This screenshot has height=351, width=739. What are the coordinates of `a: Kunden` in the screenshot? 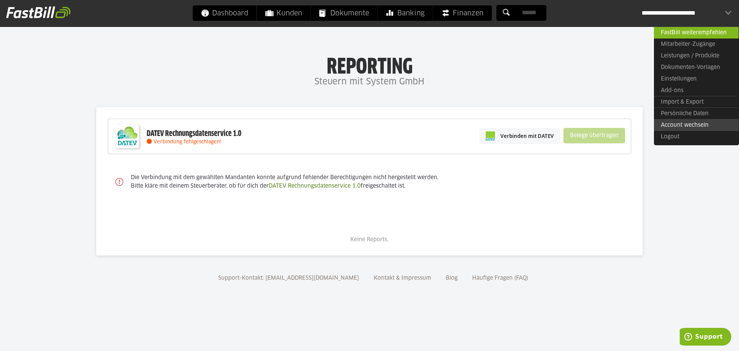 It's located at (284, 13).